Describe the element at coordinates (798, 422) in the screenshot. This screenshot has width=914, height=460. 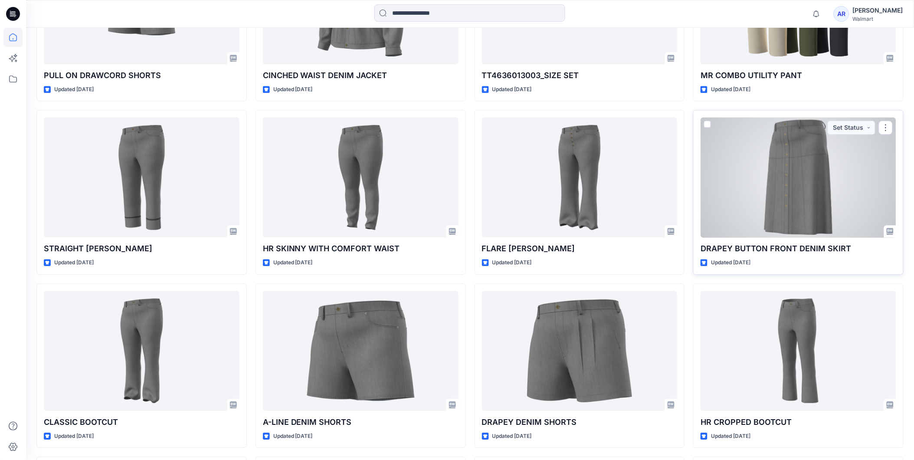
I see `p: HR CROPPED BOOTCUT` at that location.